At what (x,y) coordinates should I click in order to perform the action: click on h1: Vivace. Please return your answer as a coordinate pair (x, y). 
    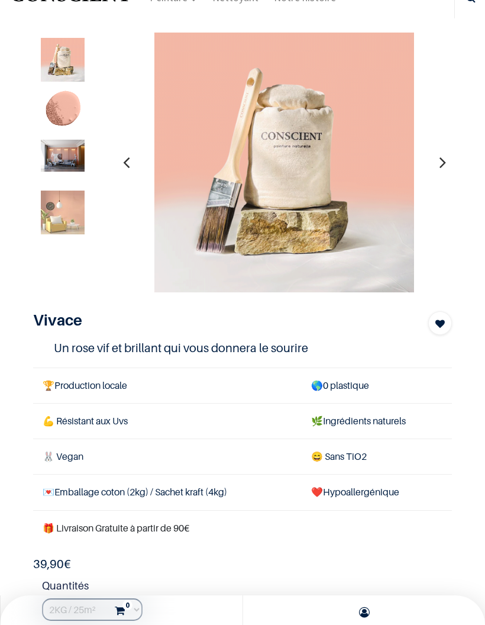
    Looking at the image, I should click on (211, 320).